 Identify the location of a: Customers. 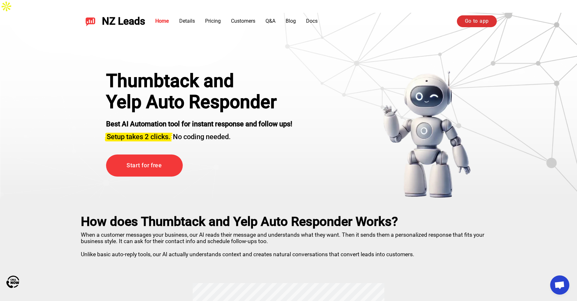
(243, 21).